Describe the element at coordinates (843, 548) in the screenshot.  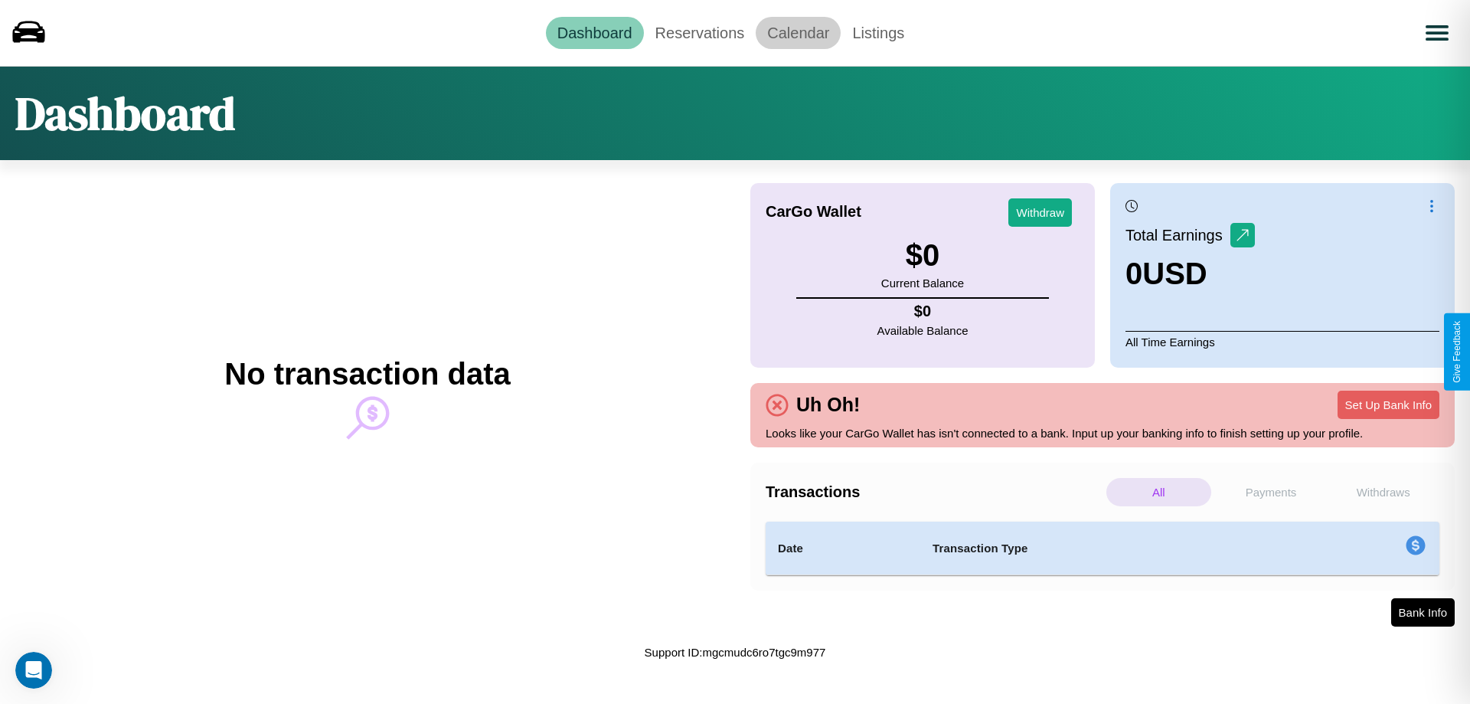
I see `h4: Date` at that location.